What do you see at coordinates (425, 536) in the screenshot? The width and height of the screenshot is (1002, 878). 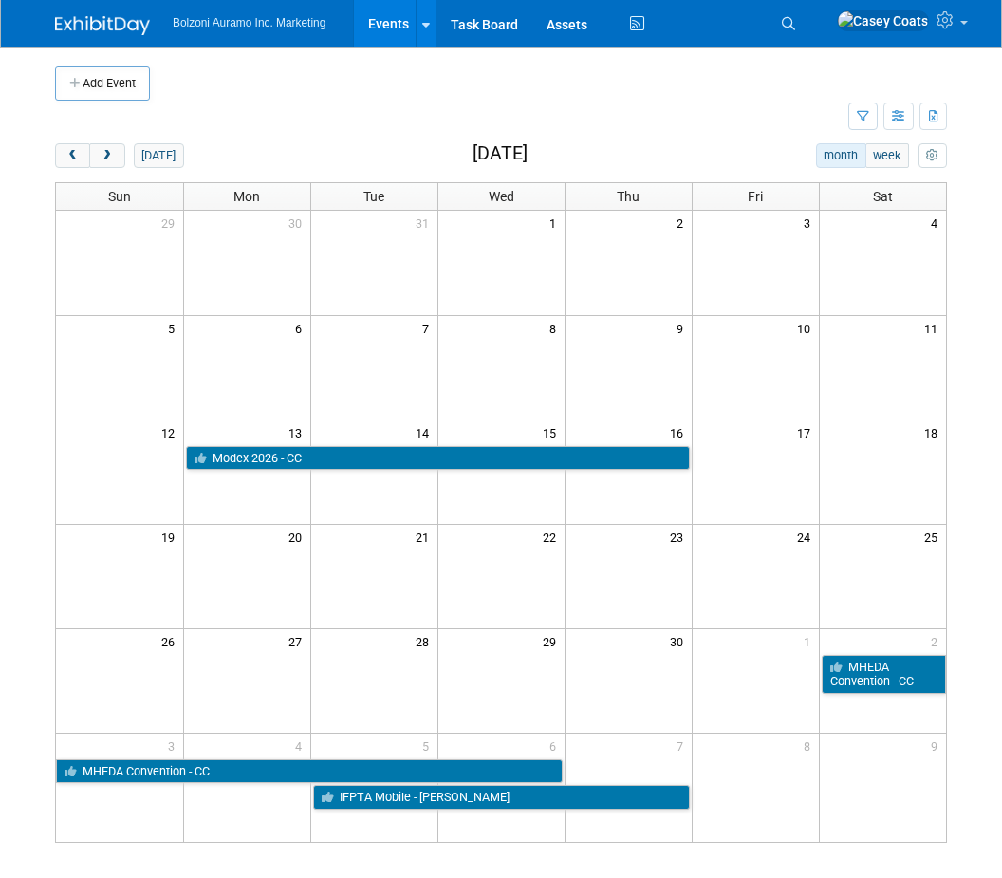 I see `span: 21` at bounding box center [425, 536].